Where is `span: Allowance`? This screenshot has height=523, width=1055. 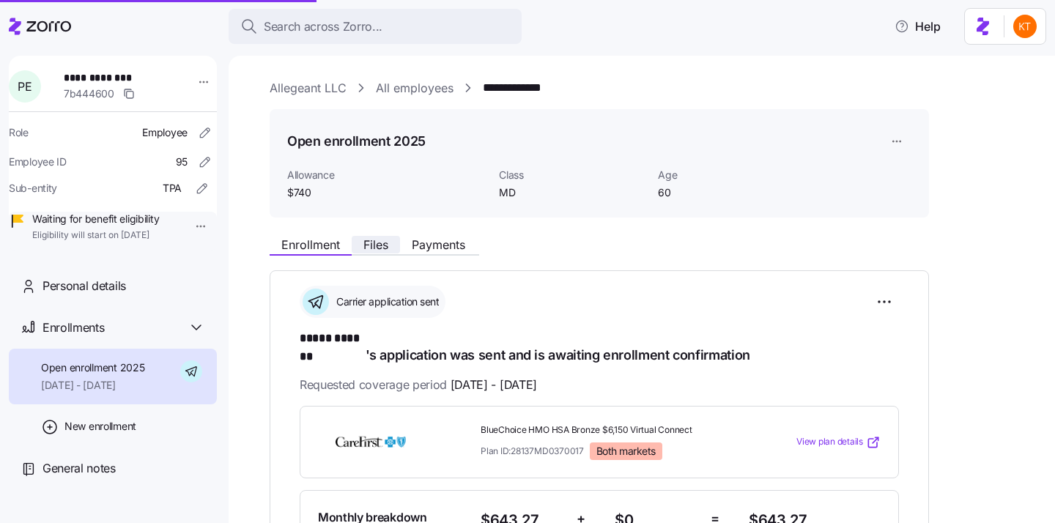 span: Allowance is located at coordinates (387, 175).